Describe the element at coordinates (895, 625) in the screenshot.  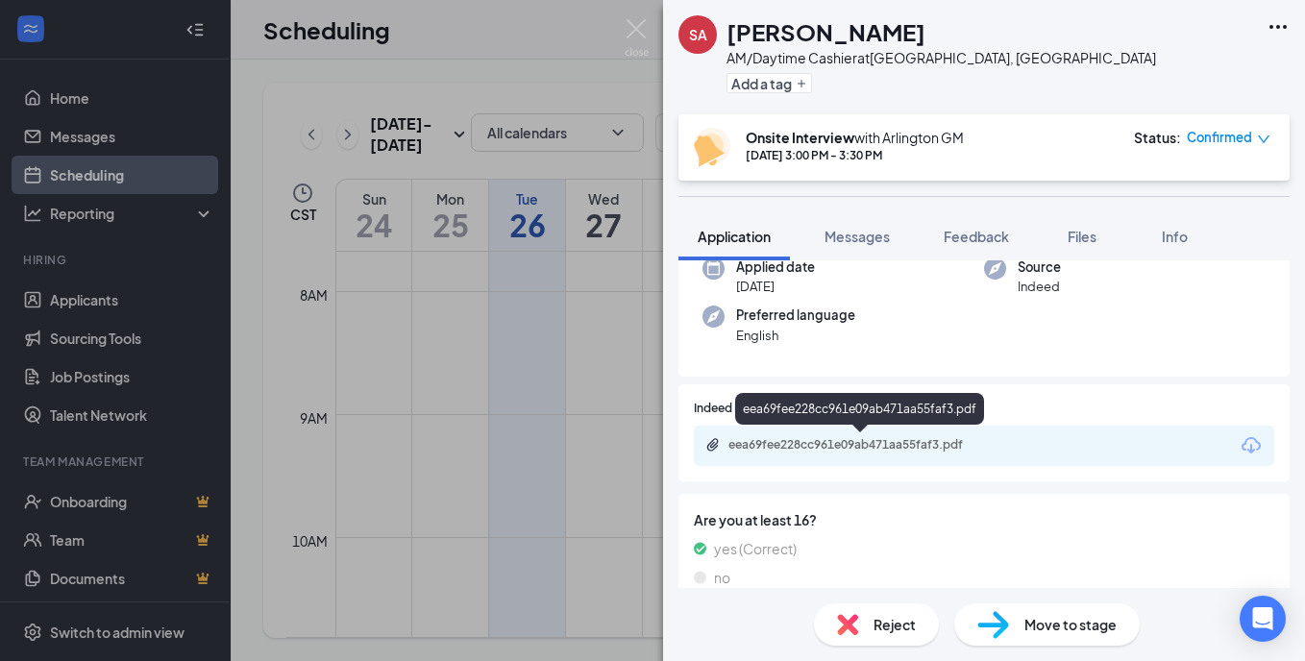
I see `span: Reject` at that location.